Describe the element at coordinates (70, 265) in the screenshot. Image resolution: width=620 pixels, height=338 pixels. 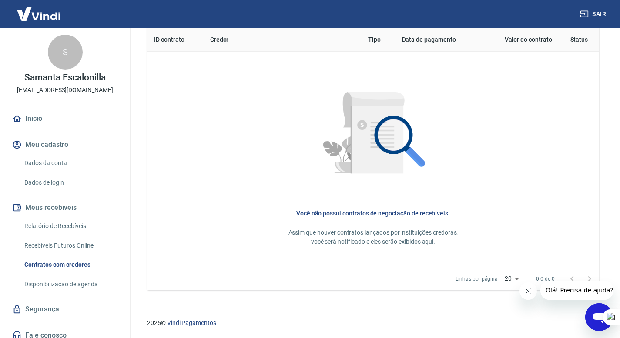
I see `a: Contratos com credores` at that location.